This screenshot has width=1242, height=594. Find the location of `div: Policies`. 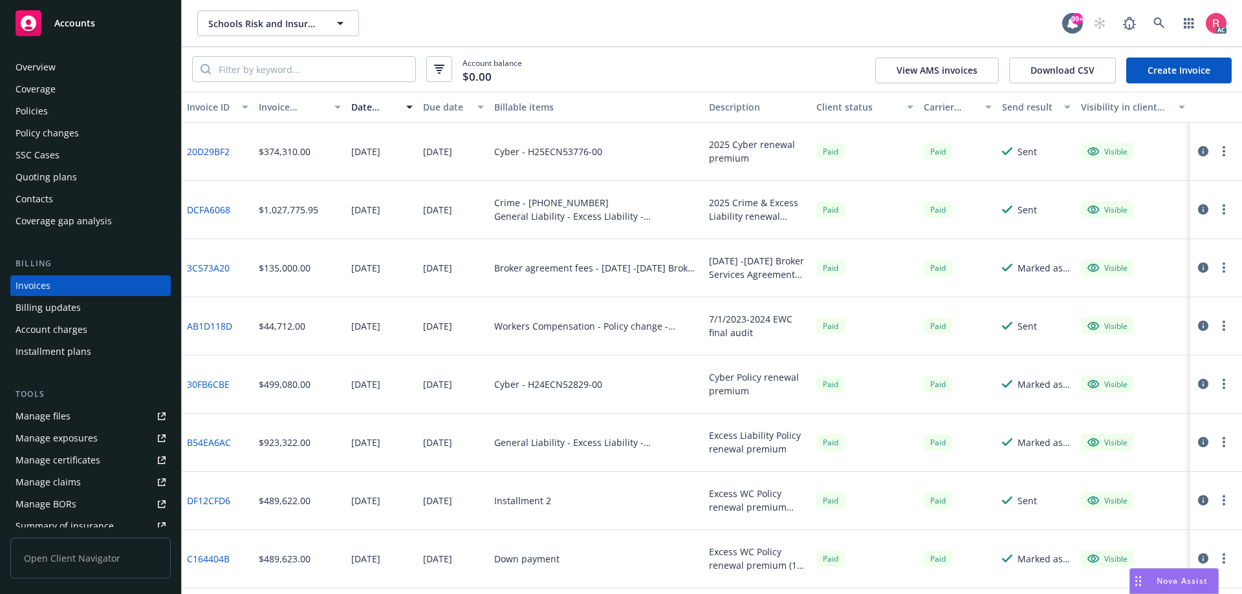

div: Policies is located at coordinates (32, 111).